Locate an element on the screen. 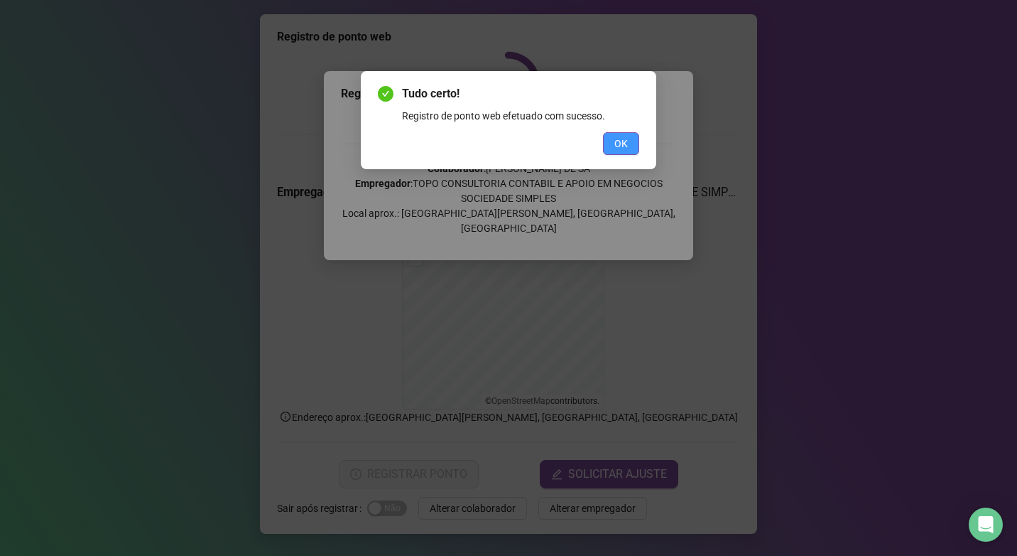 This screenshot has height=556, width=1017. div: Registro de ponto web efetuado com sucesso. is located at coordinates (521, 116).